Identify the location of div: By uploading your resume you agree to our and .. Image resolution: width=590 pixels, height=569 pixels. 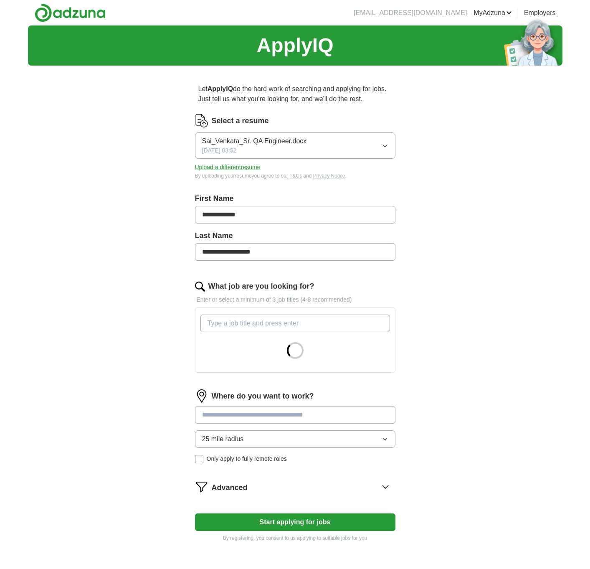
(295, 176).